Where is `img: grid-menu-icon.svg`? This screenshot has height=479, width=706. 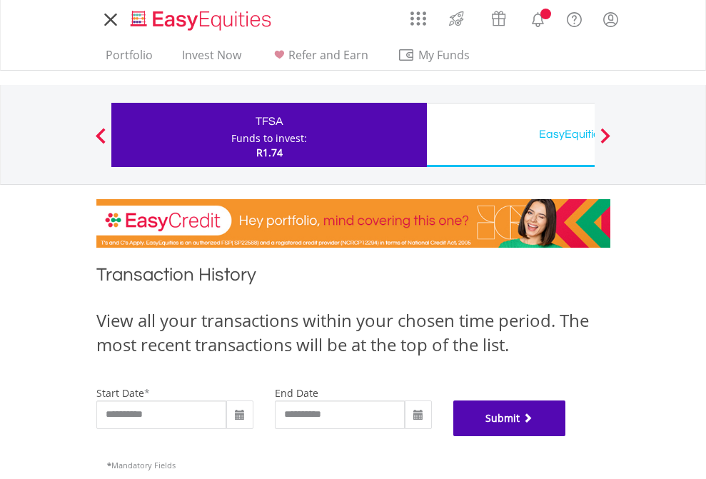
img: grid-menu-icon.svg is located at coordinates (418, 19).